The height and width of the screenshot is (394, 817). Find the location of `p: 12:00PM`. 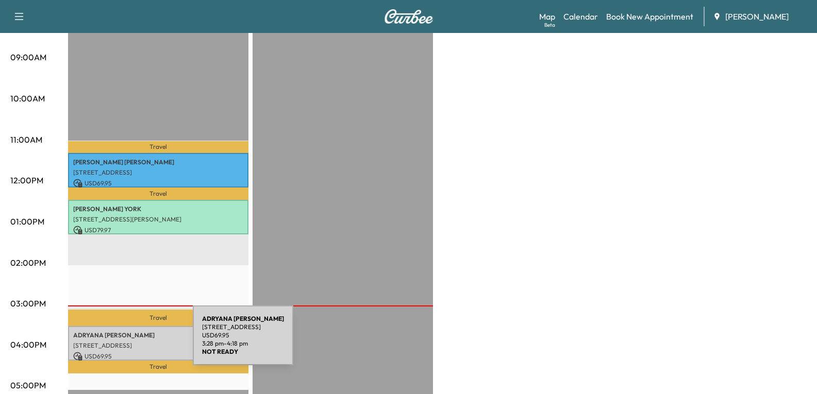

p: 12:00PM is located at coordinates (27, 180).